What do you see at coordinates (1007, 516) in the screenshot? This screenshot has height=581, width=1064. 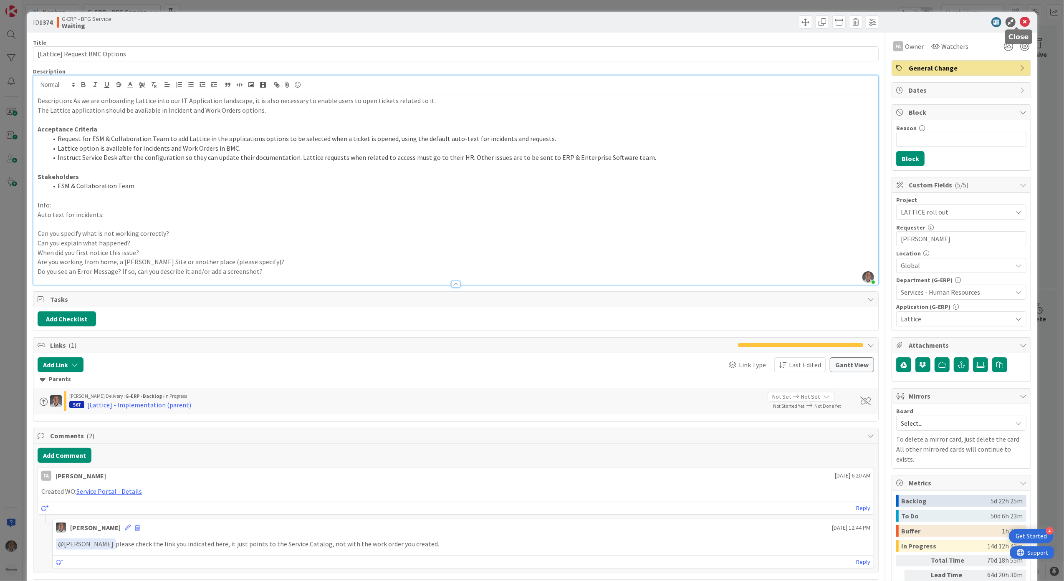 I see `div: 50d 6h 23m` at bounding box center [1007, 516].